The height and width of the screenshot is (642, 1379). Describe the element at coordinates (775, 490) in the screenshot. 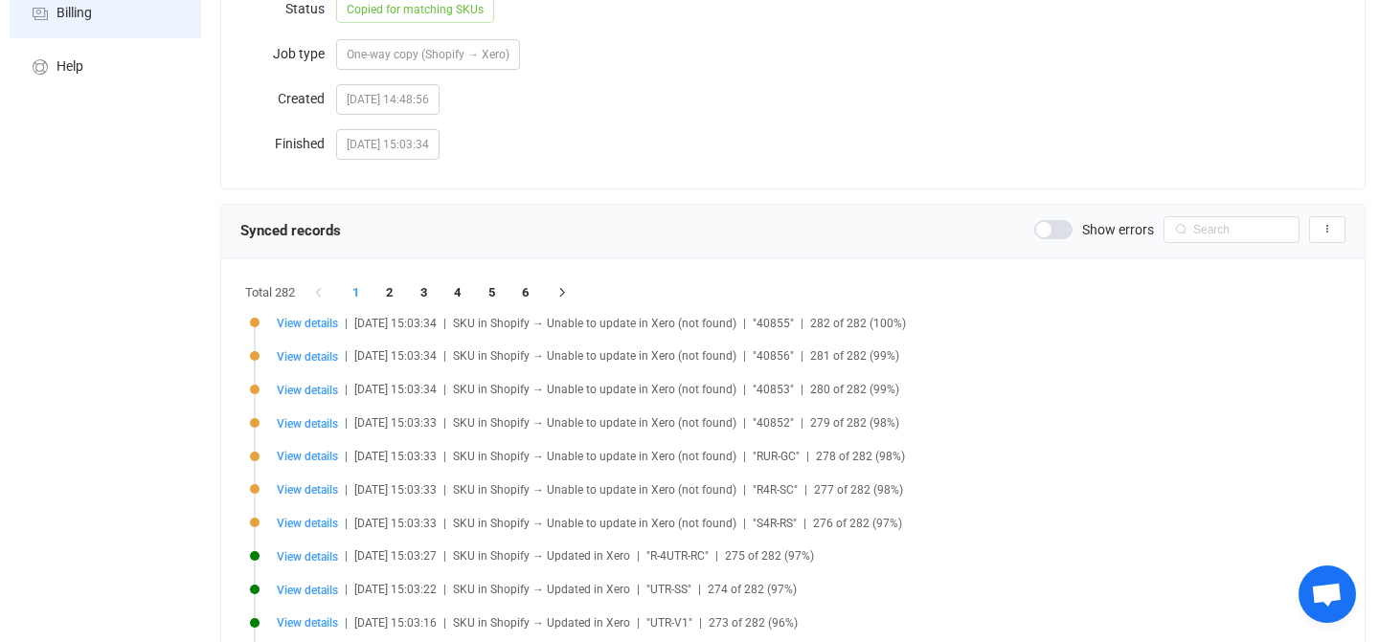

I see `span: "R4R-SC"` at that location.